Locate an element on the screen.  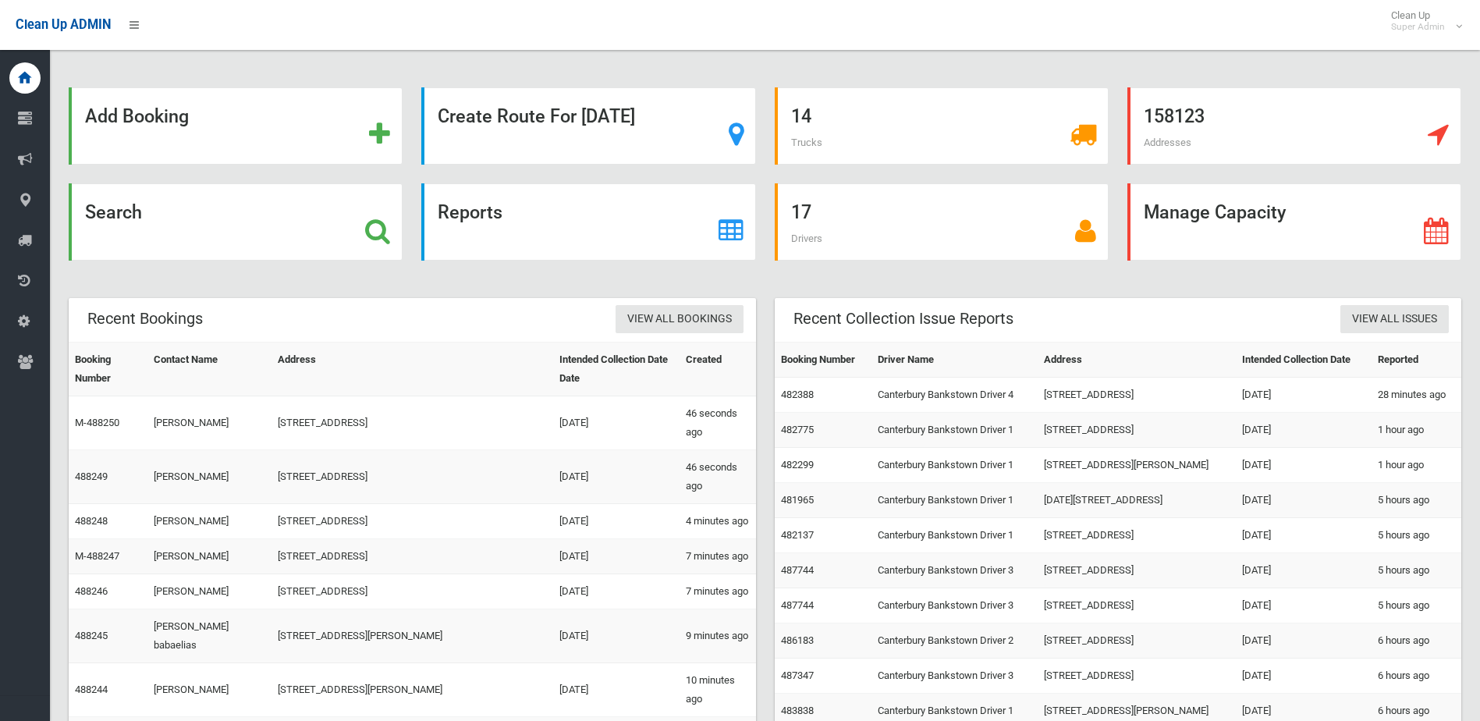
strong: Search is located at coordinates (113, 212).